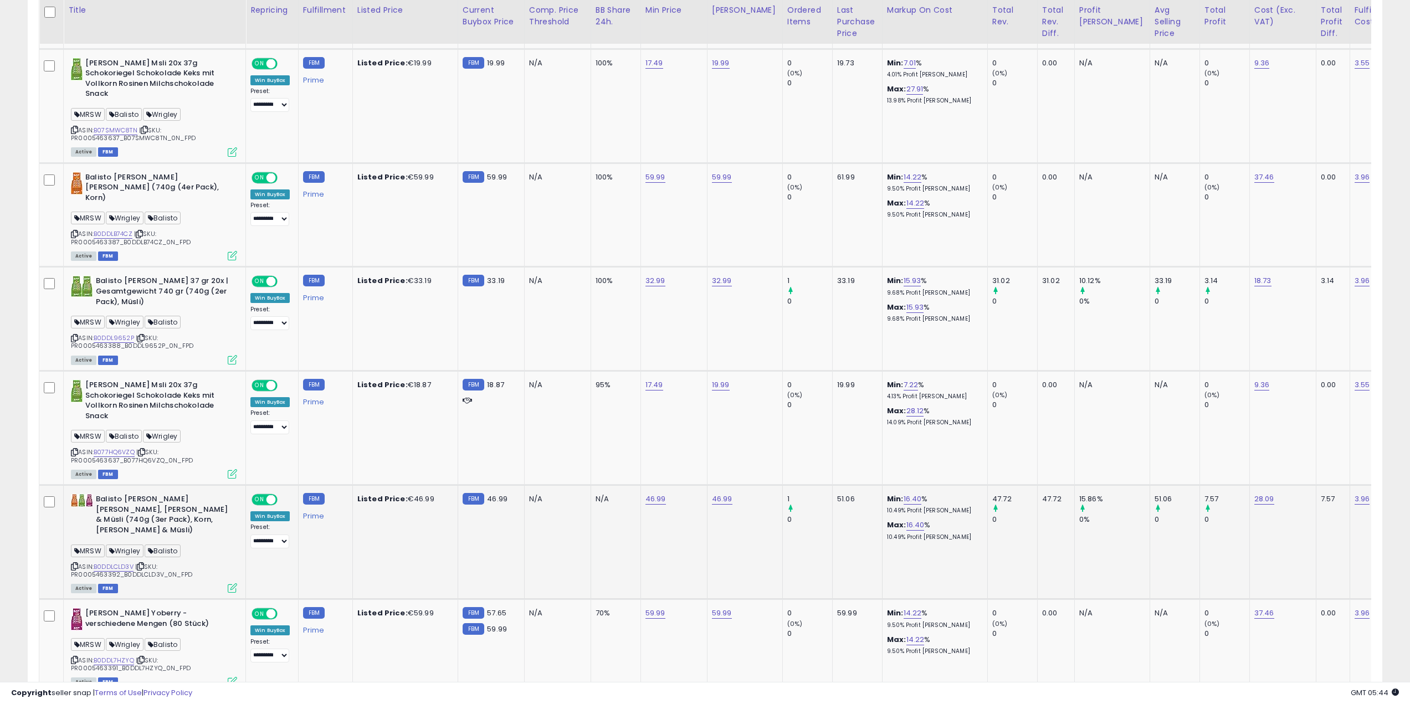  I want to click on div: €46.99, so click(403, 499).